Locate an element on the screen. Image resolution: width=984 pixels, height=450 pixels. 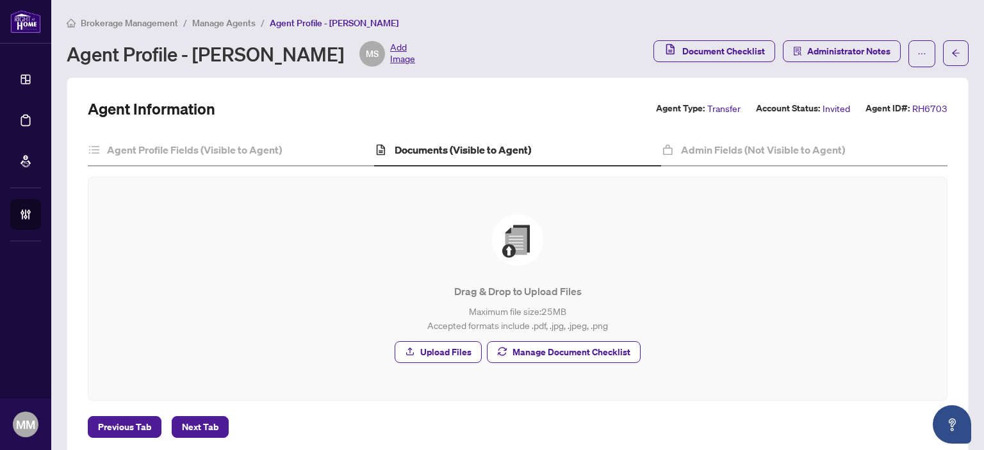
span: MS is located at coordinates (372, 54).